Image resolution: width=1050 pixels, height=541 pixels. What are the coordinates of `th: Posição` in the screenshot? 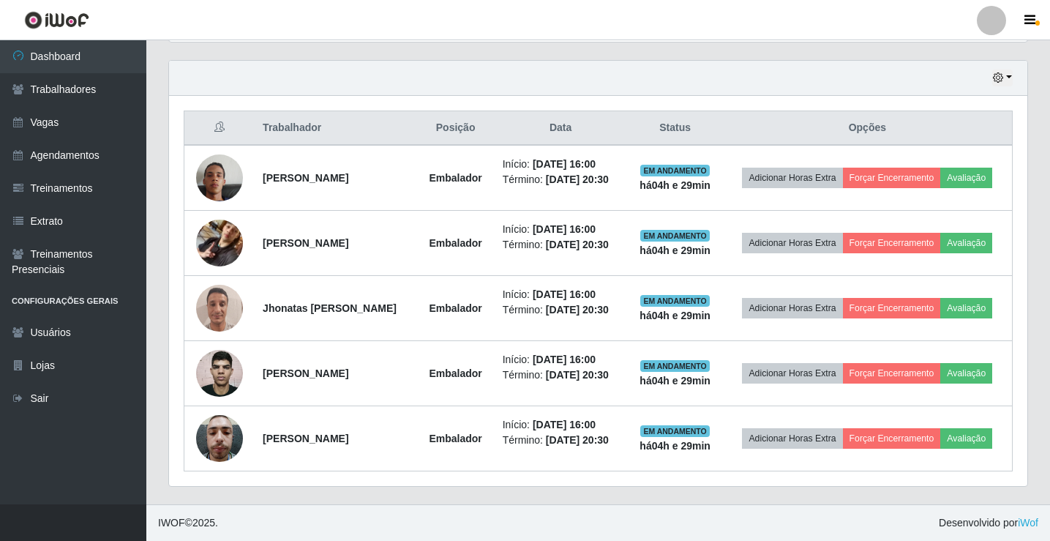 It's located at (456, 128).